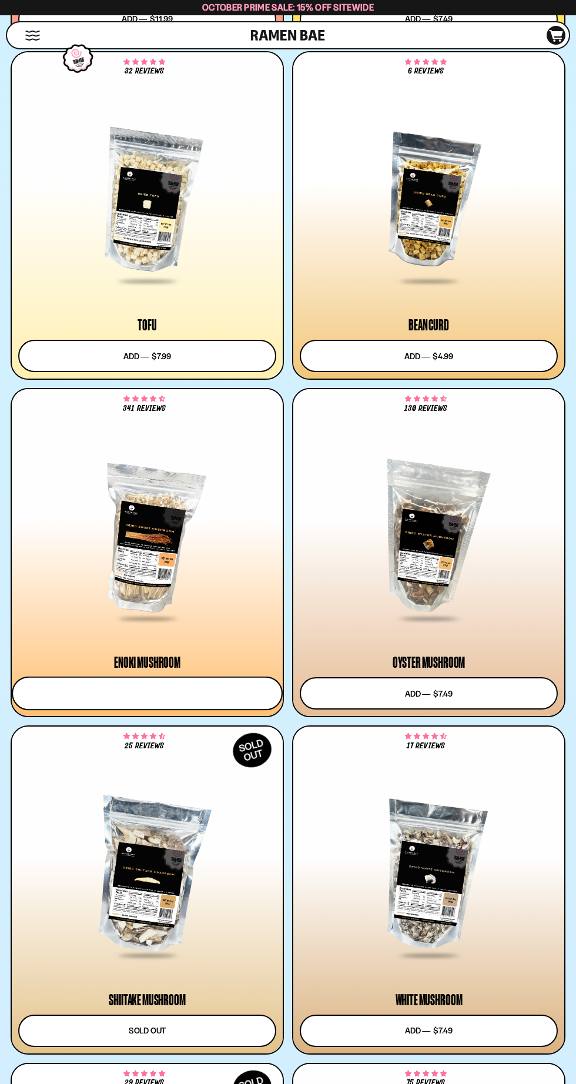 This screenshot has width=576, height=1084. What do you see at coordinates (144, 1074) in the screenshot?
I see `span: 4.86 stars` at bounding box center [144, 1074].